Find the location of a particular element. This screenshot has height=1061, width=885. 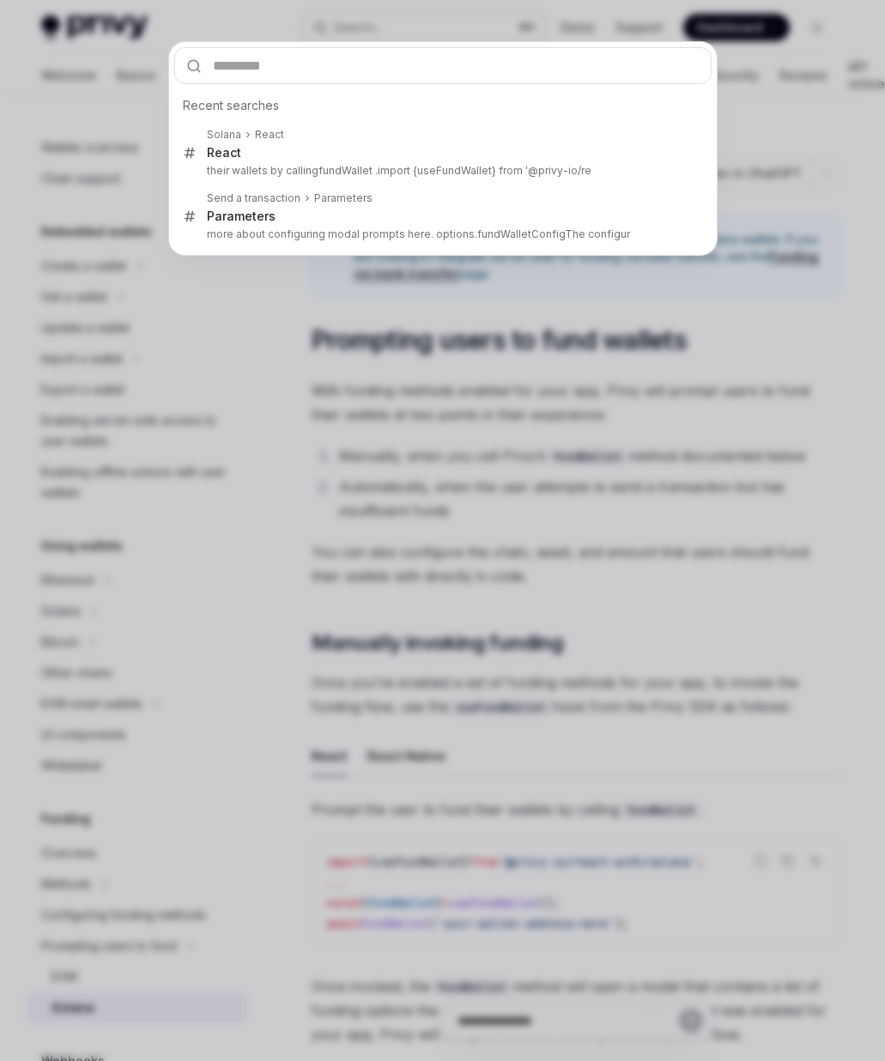

span: Recent searches is located at coordinates (231, 106).